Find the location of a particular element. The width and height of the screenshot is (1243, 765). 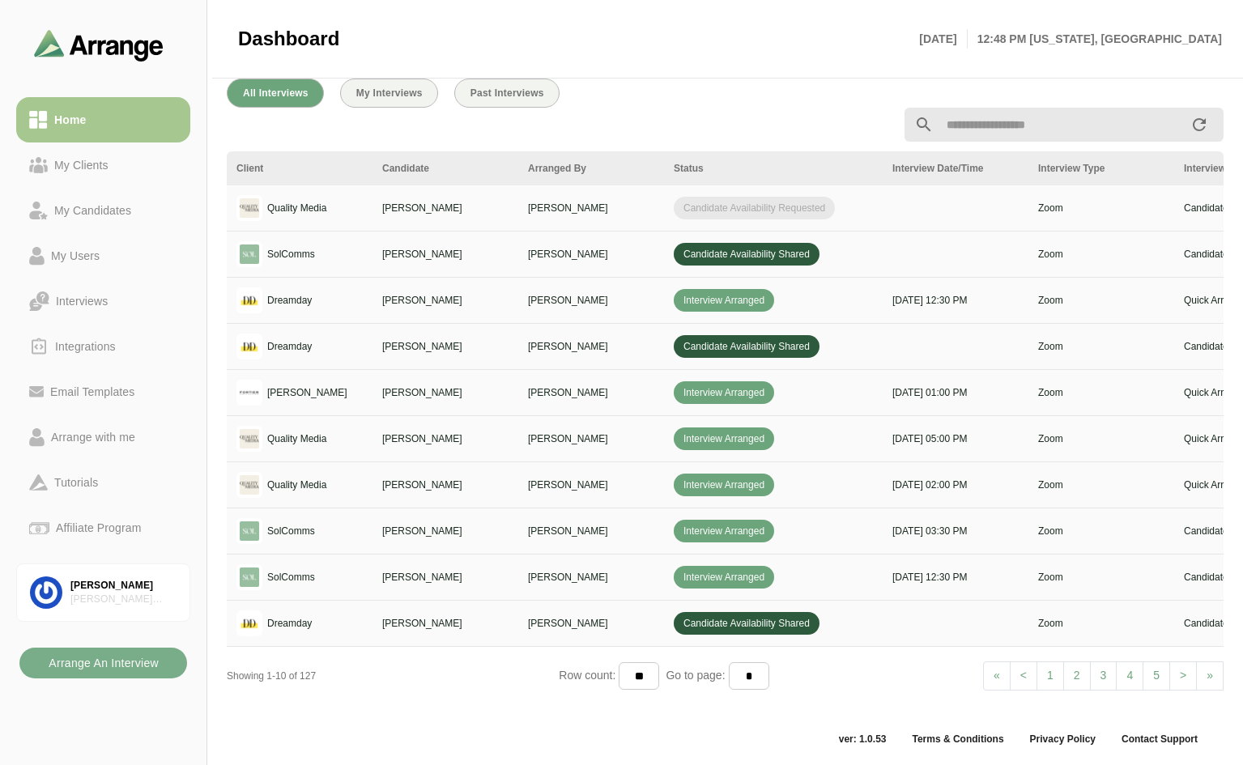

a: 5 is located at coordinates (1156, 676).